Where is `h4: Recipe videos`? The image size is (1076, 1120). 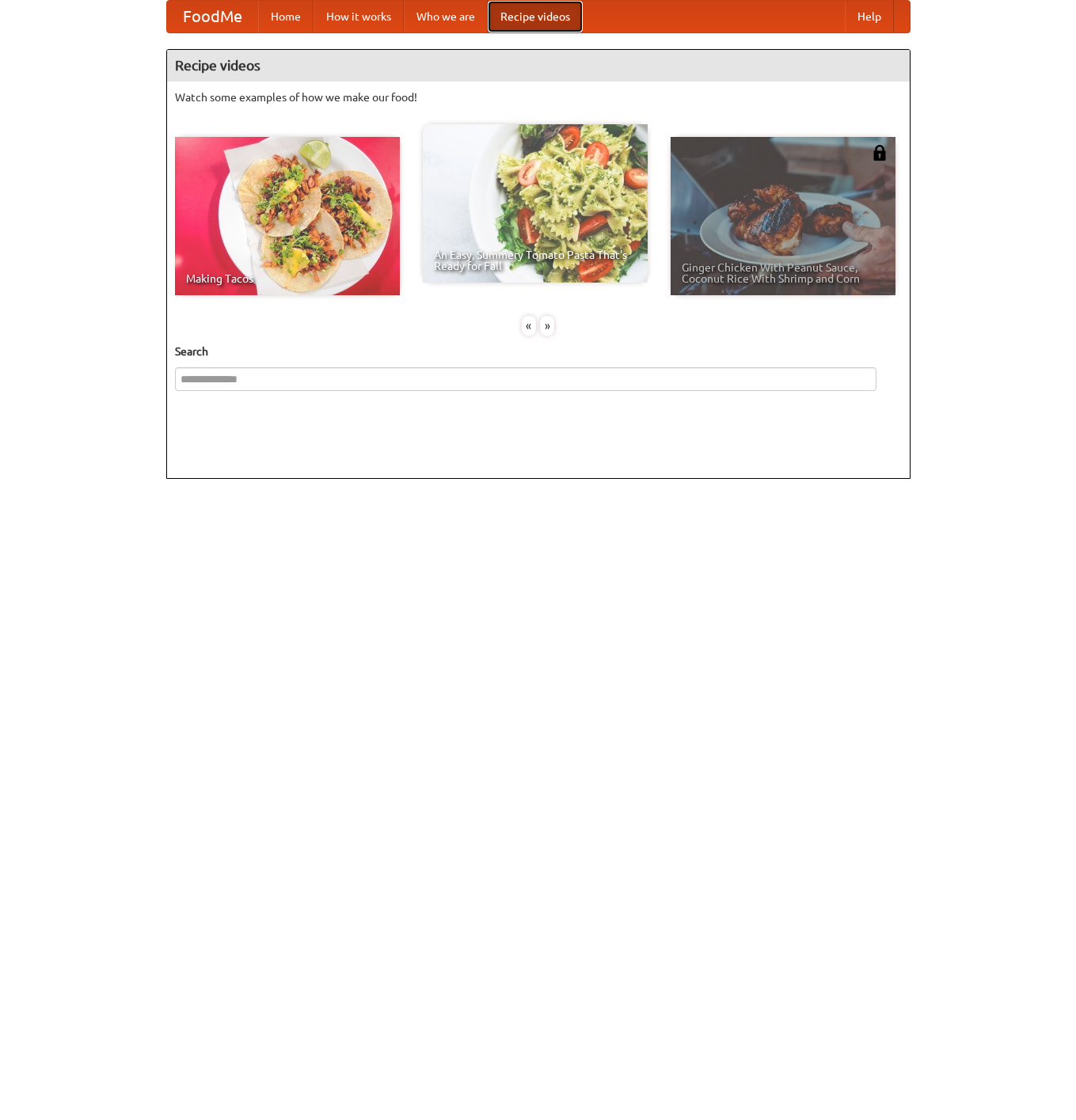
h4: Recipe videos is located at coordinates (538, 66).